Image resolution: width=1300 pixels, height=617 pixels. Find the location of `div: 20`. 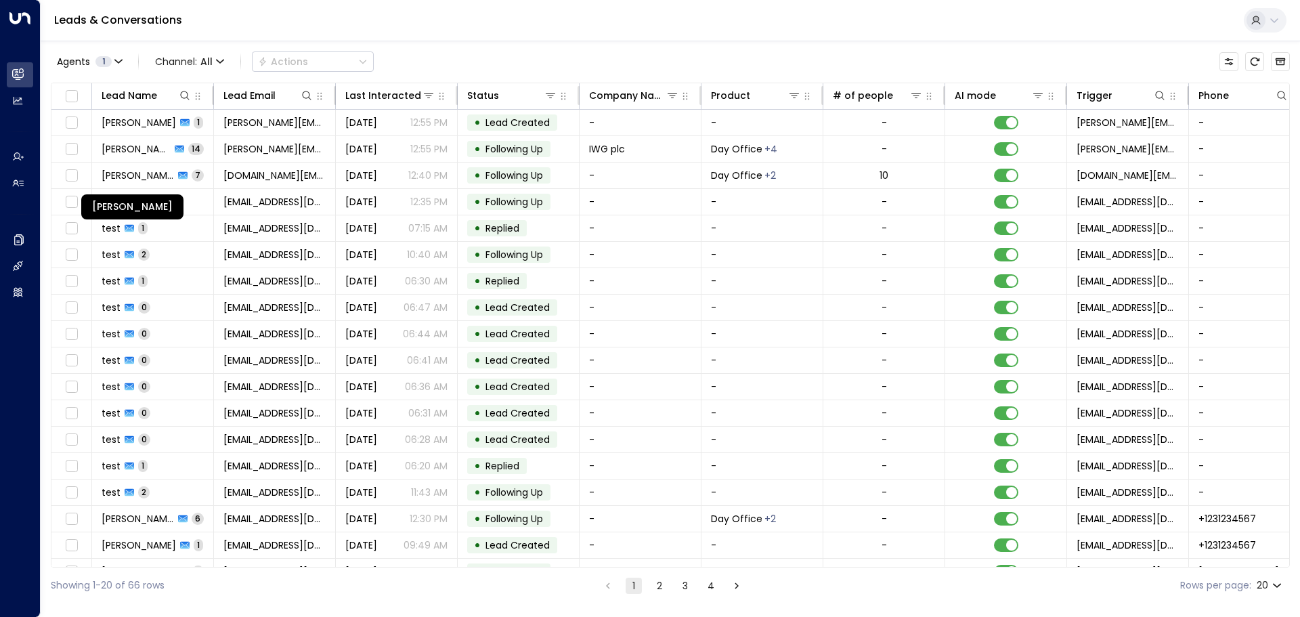

div: 20 is located at coordinates (1270, 585).